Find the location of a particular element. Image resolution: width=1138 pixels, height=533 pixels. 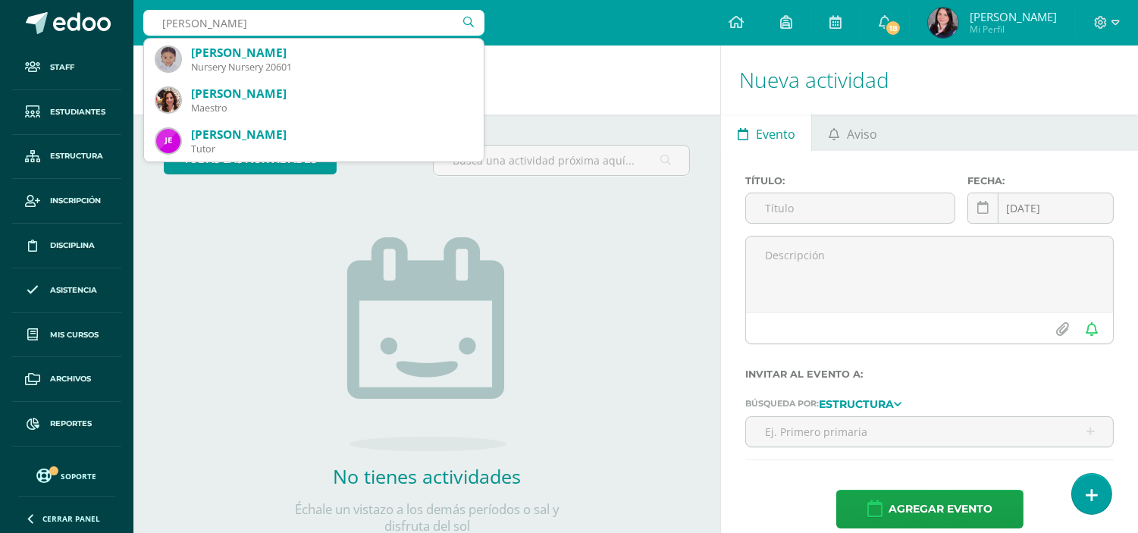

a: Mis cursos is located at coordinates (67, 335).